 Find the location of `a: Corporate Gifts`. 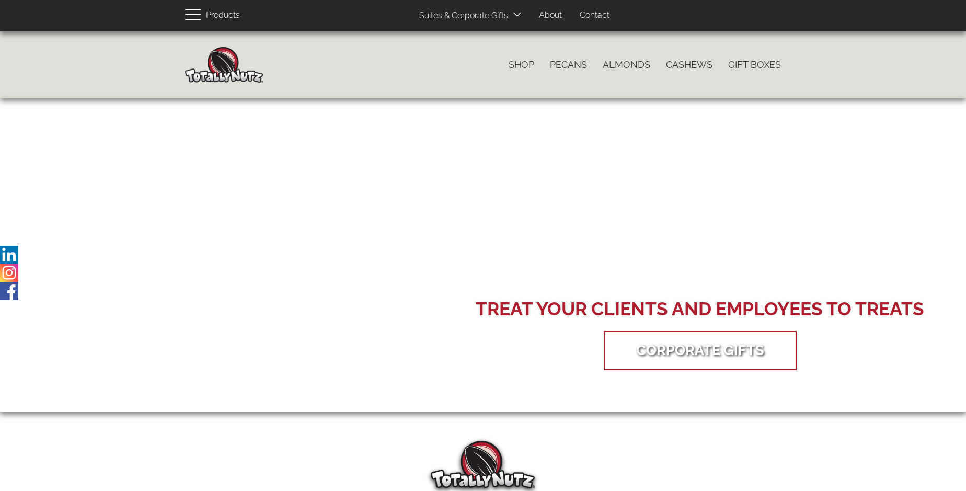

a: Corporate Gifts is located at coordinates (700, 350).